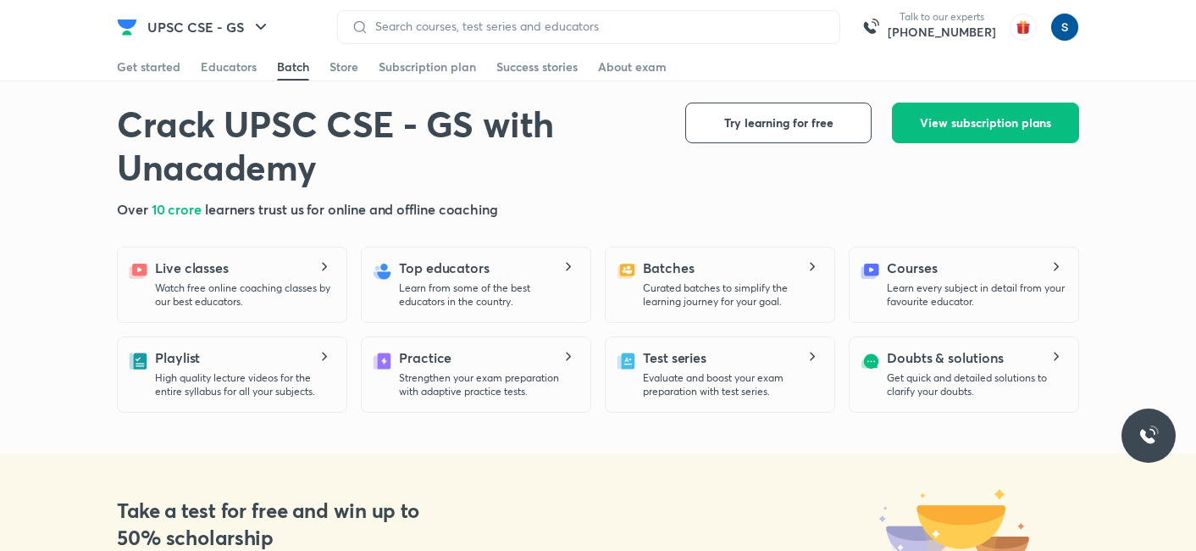 This screenshot has width=1196, height=551. Describe the element at coordinates (871, 27) in the screenshot. I see `img: call-us` at that location.